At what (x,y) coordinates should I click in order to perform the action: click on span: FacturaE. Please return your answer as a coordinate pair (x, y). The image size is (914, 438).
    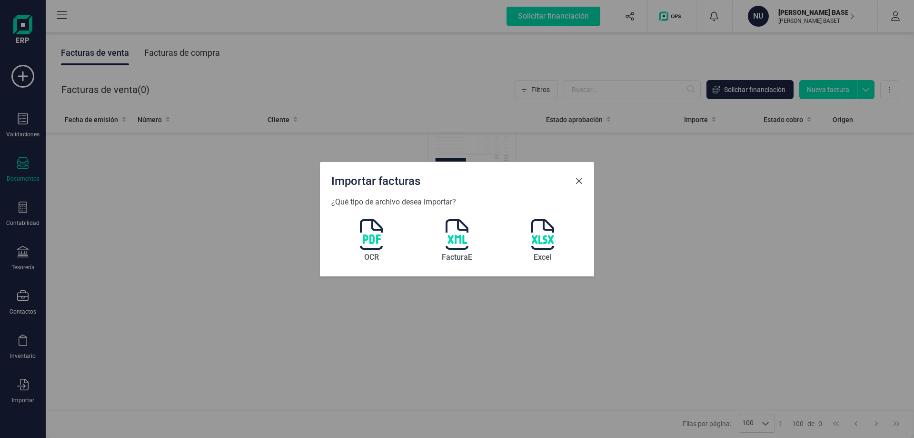
    Looking at the image, I should click on (457, 257).